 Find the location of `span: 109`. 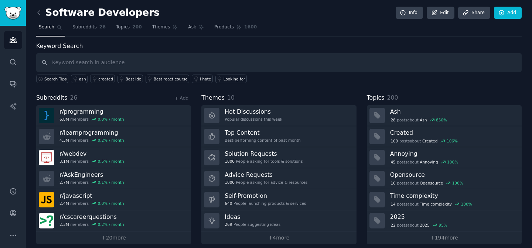

span: 109 is located at coordinates (394, 141).